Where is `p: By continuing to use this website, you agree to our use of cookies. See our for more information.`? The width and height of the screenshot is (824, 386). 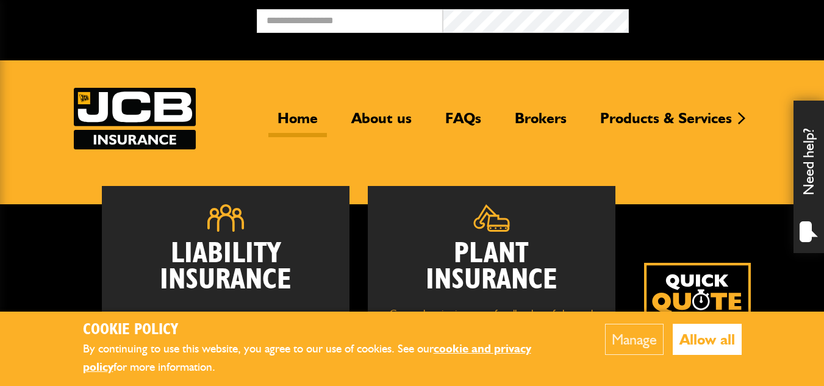 p: By continuing to use this website, you agree to our use of cookies. See our for more information. is located at coordinates (325, 358).